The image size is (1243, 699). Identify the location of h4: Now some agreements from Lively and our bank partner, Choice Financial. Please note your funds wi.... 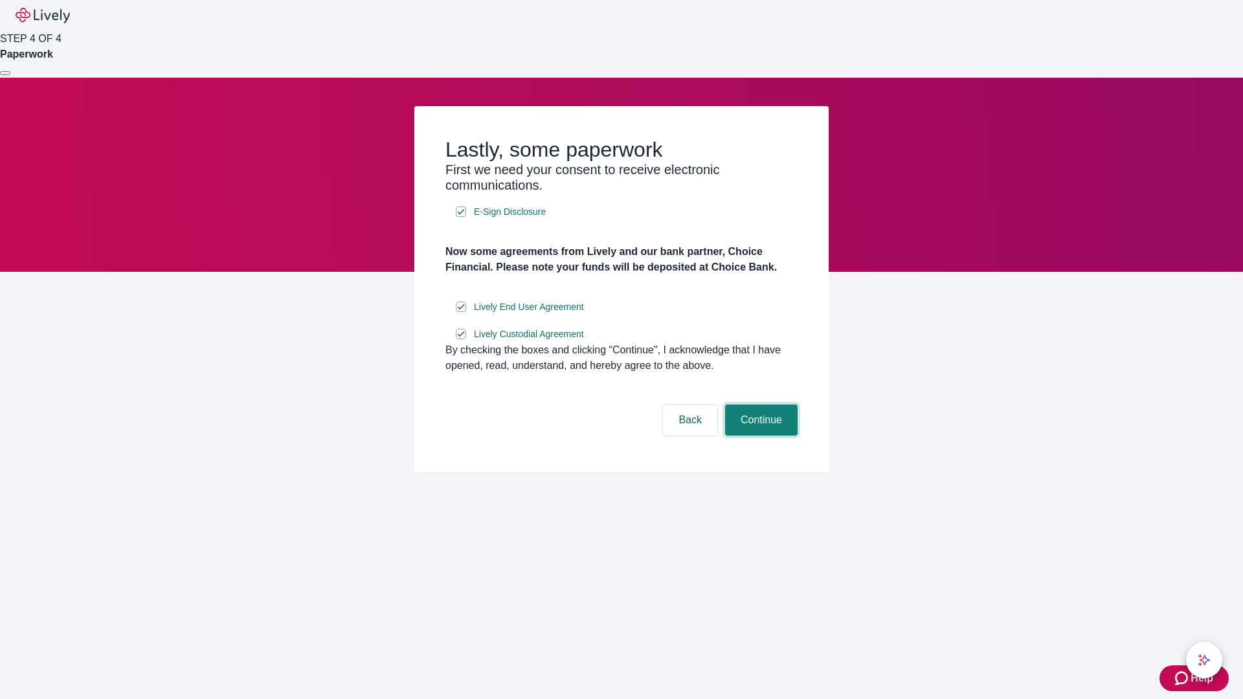
(621, 260).